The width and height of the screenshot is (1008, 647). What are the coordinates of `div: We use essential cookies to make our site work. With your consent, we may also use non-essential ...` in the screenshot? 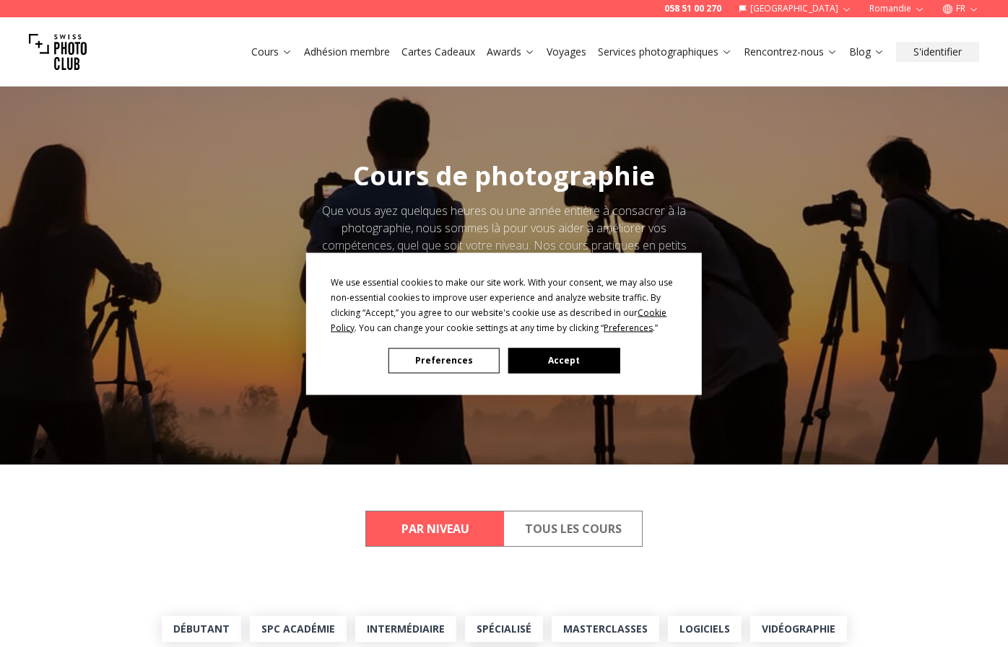 It's located at (504, 305).